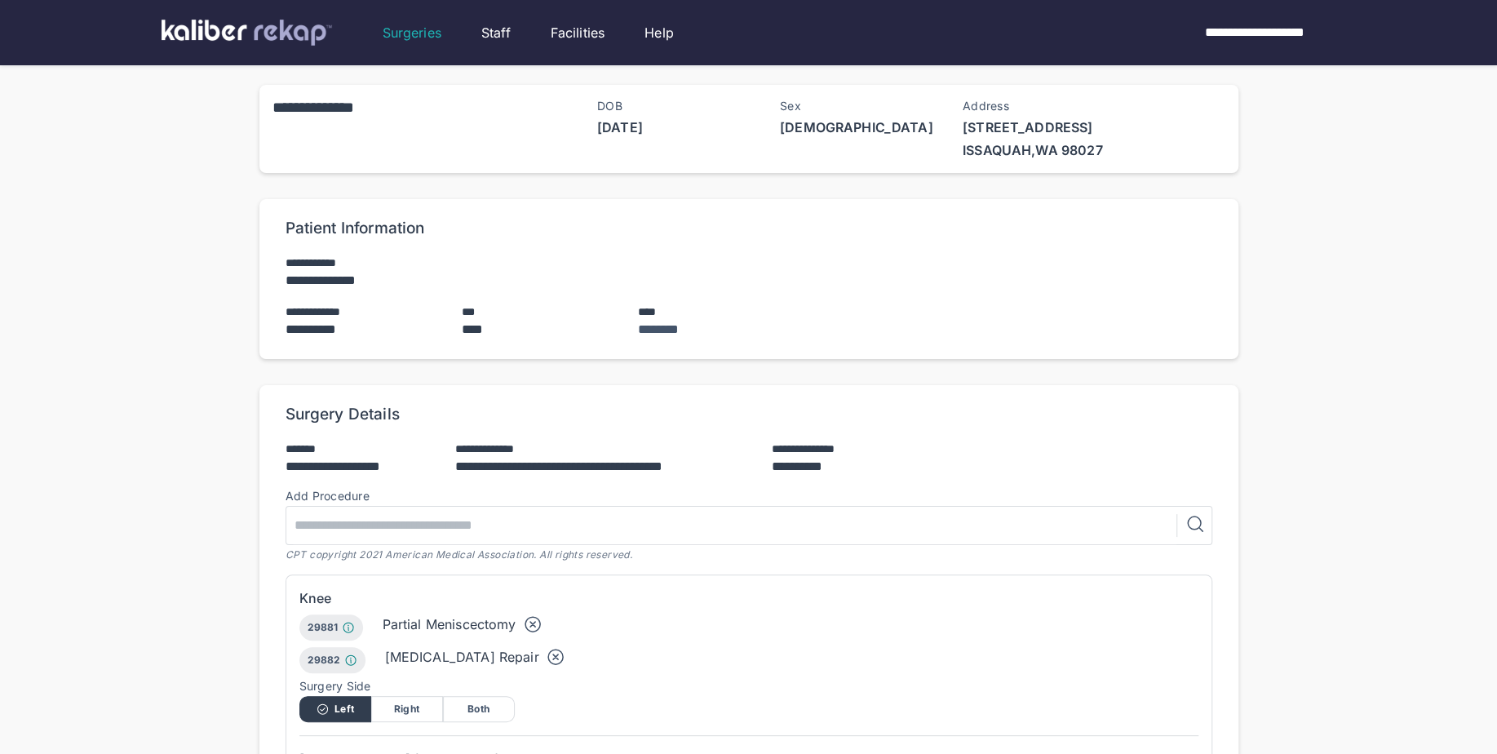 This screenshot has width=1497, height=754. Describe the element at coordinates (496, 33) in the screenshot. I see `a: Staff` at that location.